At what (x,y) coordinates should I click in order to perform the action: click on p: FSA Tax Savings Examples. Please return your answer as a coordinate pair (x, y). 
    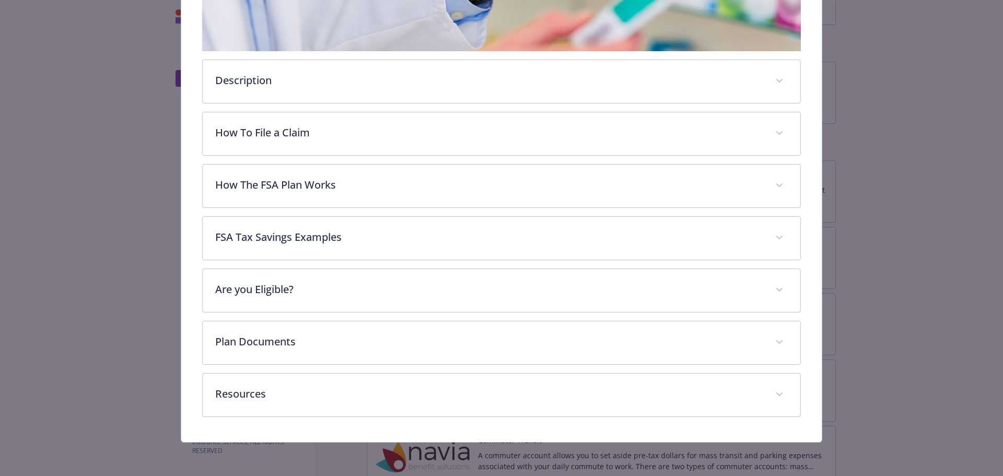
    Looking at the image, I should click on (489, 237).